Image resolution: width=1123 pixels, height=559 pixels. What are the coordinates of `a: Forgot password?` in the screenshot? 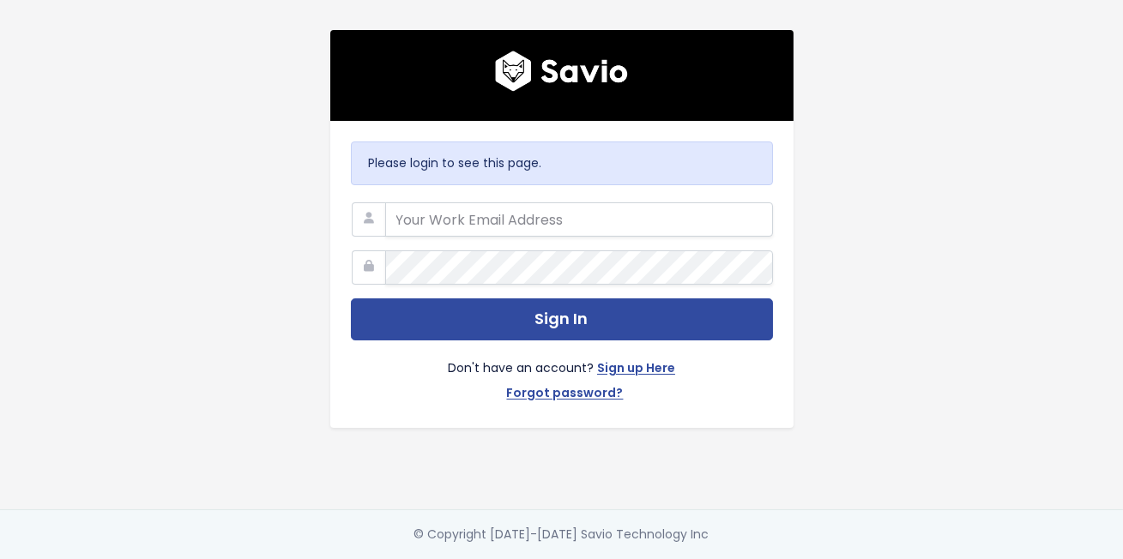 It's located at (565, 395).